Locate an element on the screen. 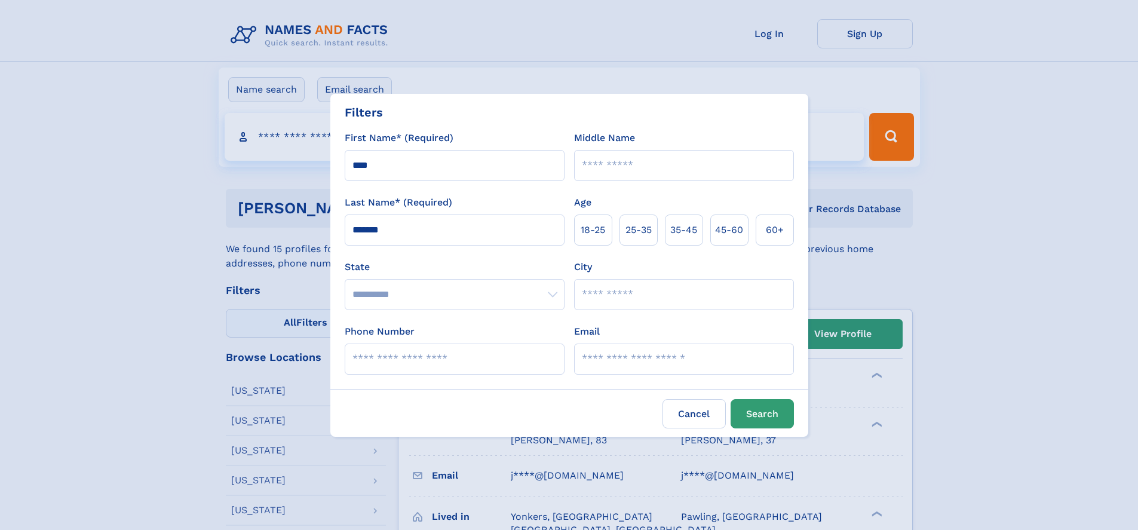 This screenshot has height=530, width=1138. span: 45‑60 is located at coordinates (729, 230).